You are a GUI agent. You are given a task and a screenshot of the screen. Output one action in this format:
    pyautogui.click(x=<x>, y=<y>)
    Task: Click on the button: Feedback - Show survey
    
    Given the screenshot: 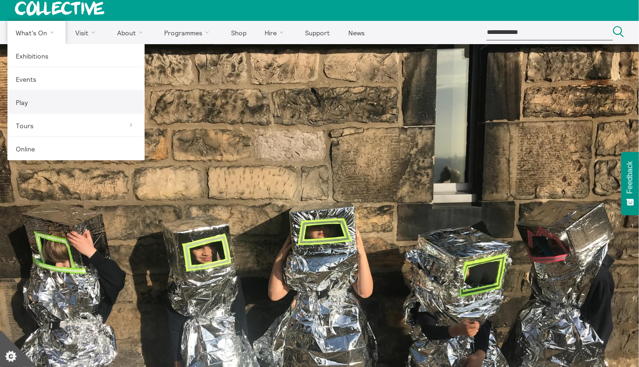 What is the action you would take?
    pyautogui.click(x=630, y=184)
    